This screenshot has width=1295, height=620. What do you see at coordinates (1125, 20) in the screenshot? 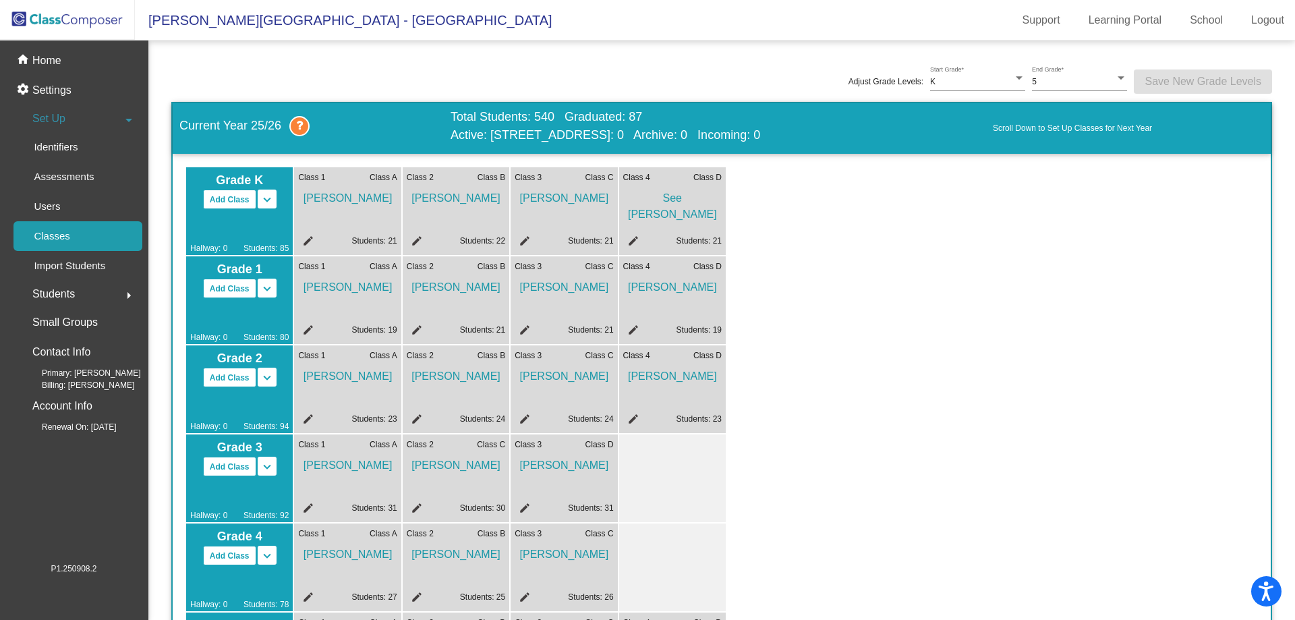
I see `a: Learning Portal` at bounding box center [1125, 20].